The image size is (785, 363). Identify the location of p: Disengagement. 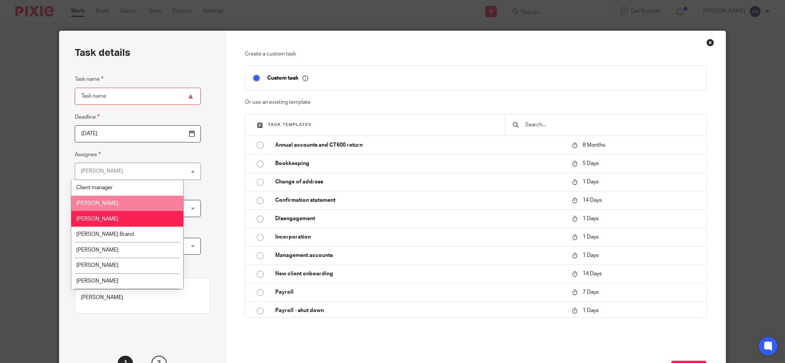
(419, 219).